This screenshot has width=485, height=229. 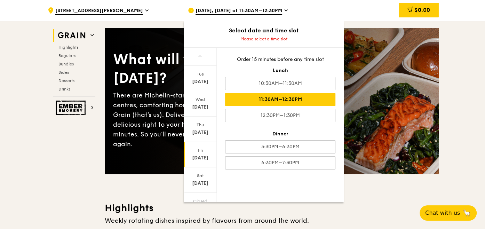 What do you see at coordinates (272, 220) in the screenshot?
I see `div: Weekly rotating dishes inspired by flavours from around the world.` at bounding box center [272, 220].